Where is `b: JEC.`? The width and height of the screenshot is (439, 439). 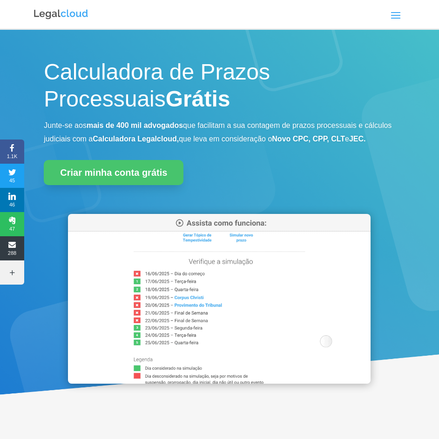
b: JEC. is located at coordinates (357, 139).